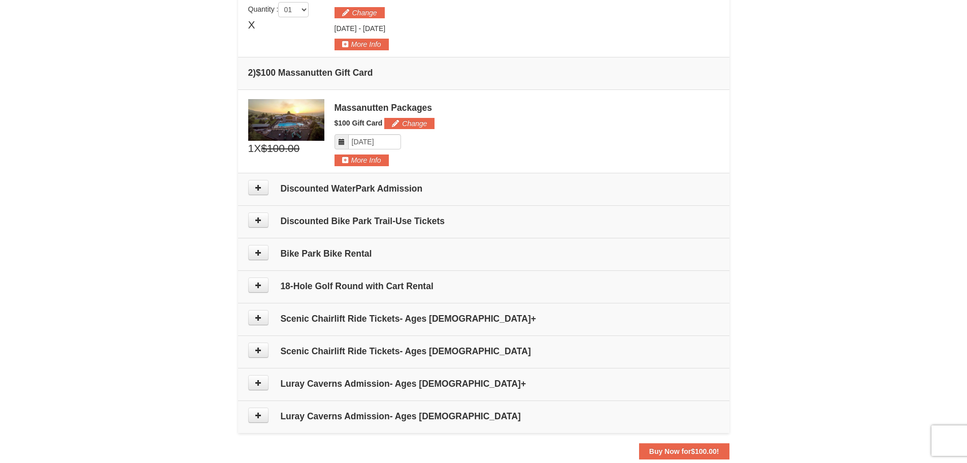 The height and width of the screenshot is (463, 967). I want to click on h4: Discounted Bike Park Trail-Use Tickets, so click(484, 221).